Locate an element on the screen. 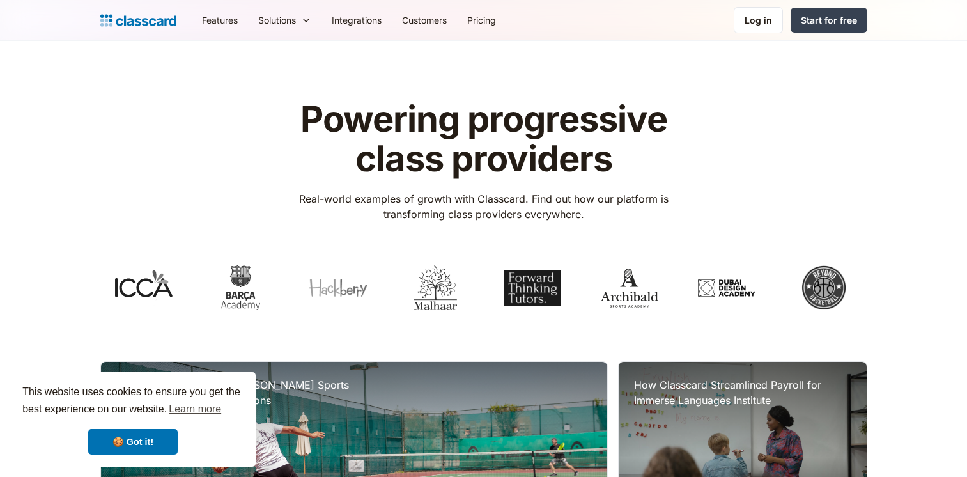 Image resolution: width=967 pixels, height=477 pixels. div: Start for free is located at coordinates (829, 20).